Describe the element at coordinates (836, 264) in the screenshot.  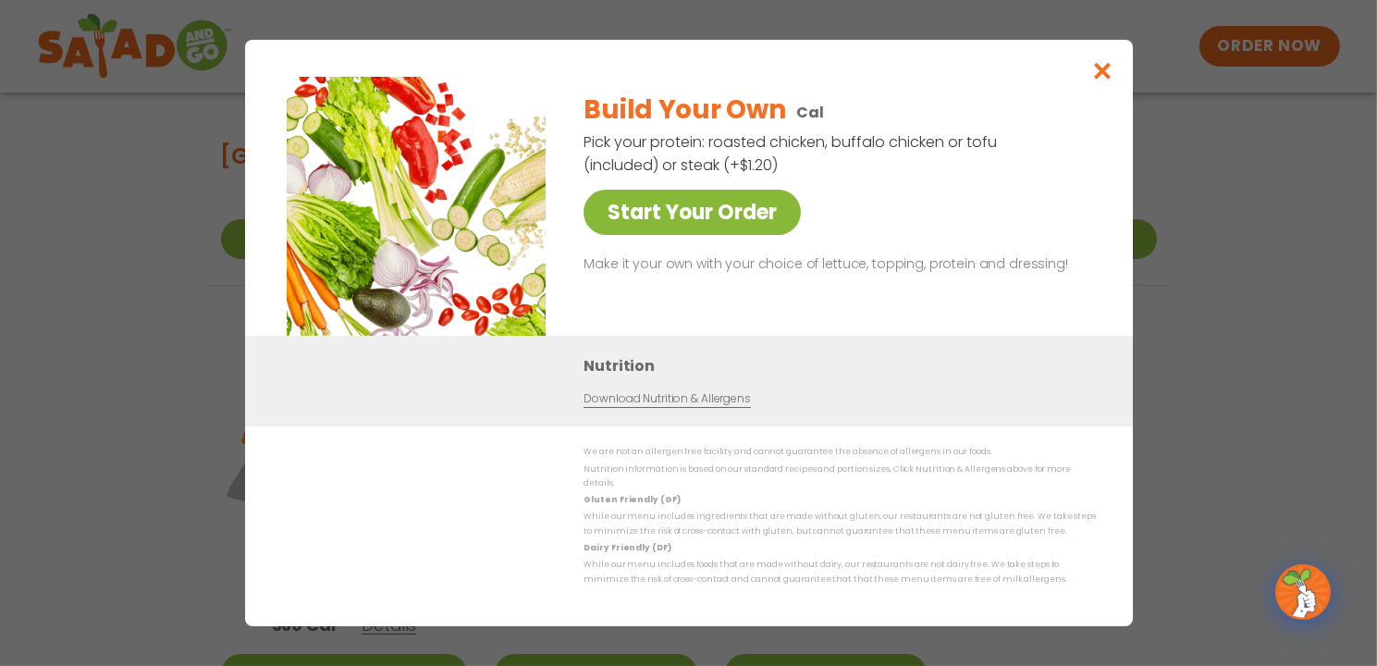
I see `p: Make it your own with your choice of lettuce, topping, protein and dressing!` at that location.